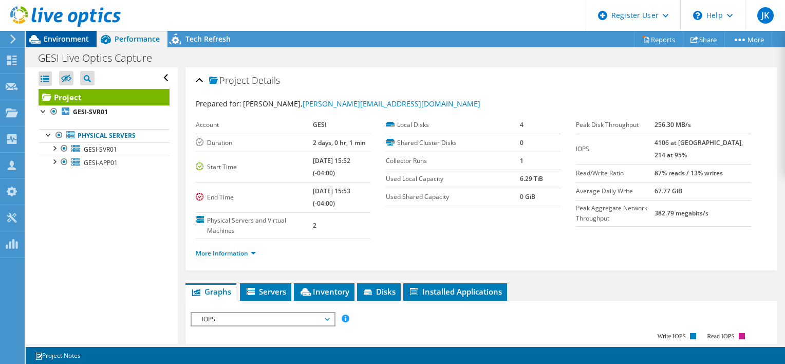 This screenshot has width=785, height=364. What do you see at coordinates (324, 291) in the screenshot?
I see `span: Inventory` at bounding box center [324, 291].